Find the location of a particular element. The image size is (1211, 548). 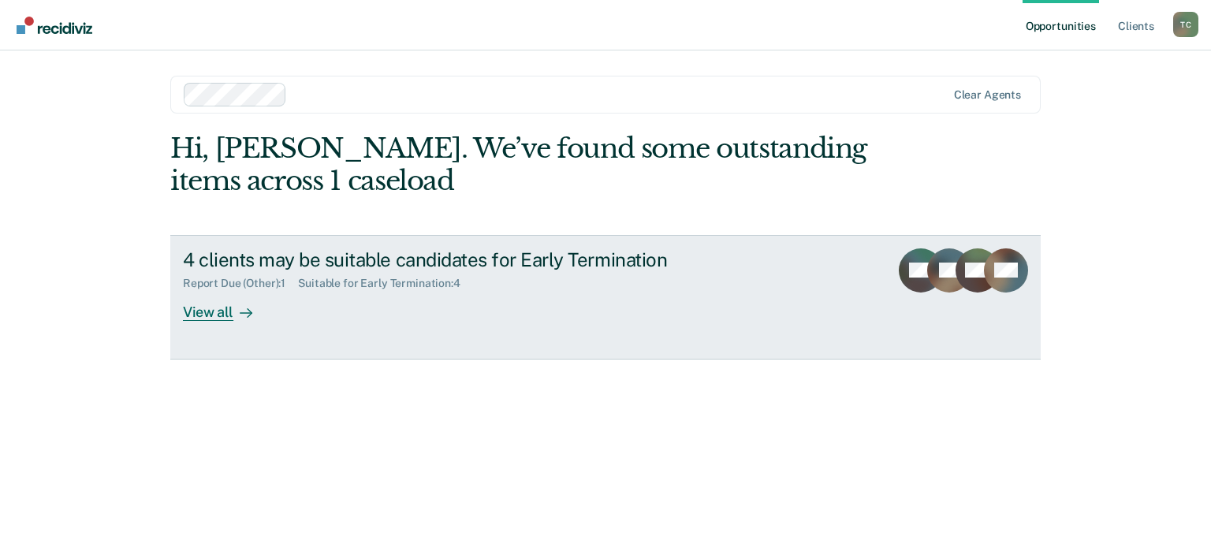

div: T C is located at coordinates (1186, 24).